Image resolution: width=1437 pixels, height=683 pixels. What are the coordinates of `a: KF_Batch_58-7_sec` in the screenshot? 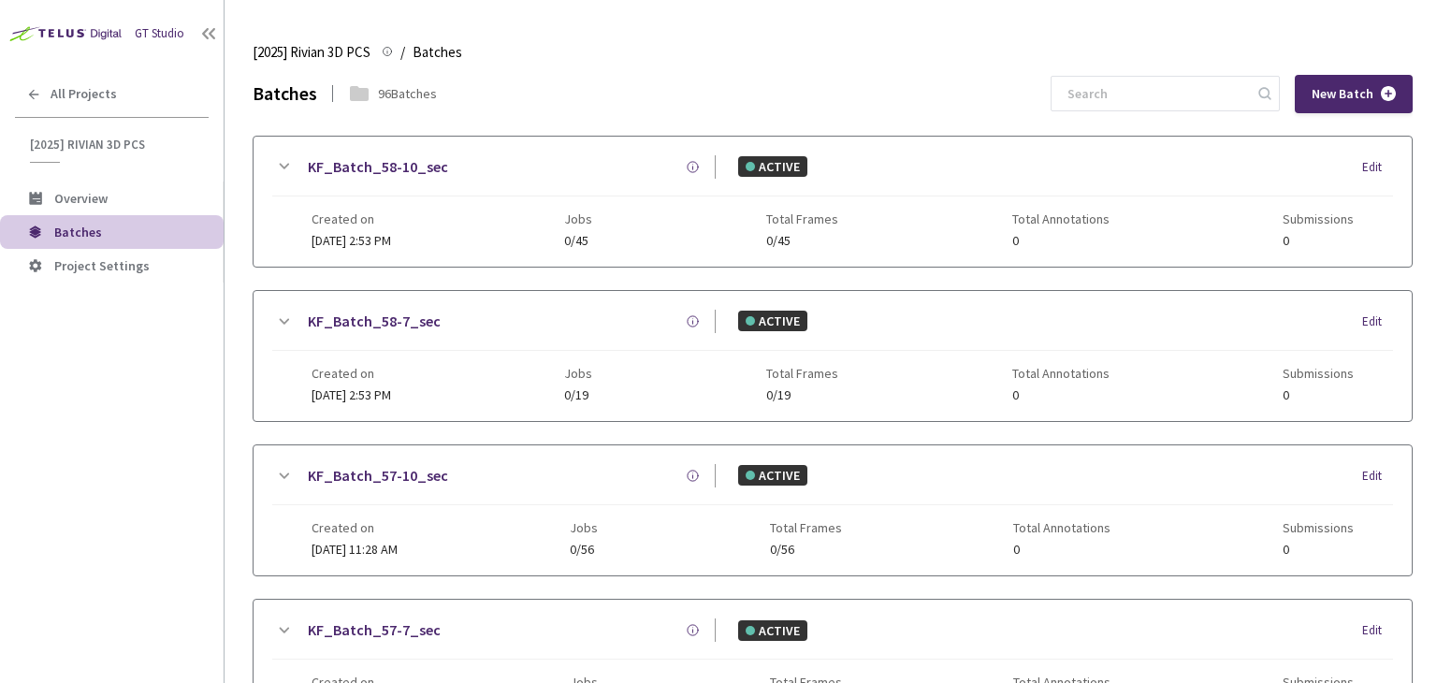 It's located at (374, 321).